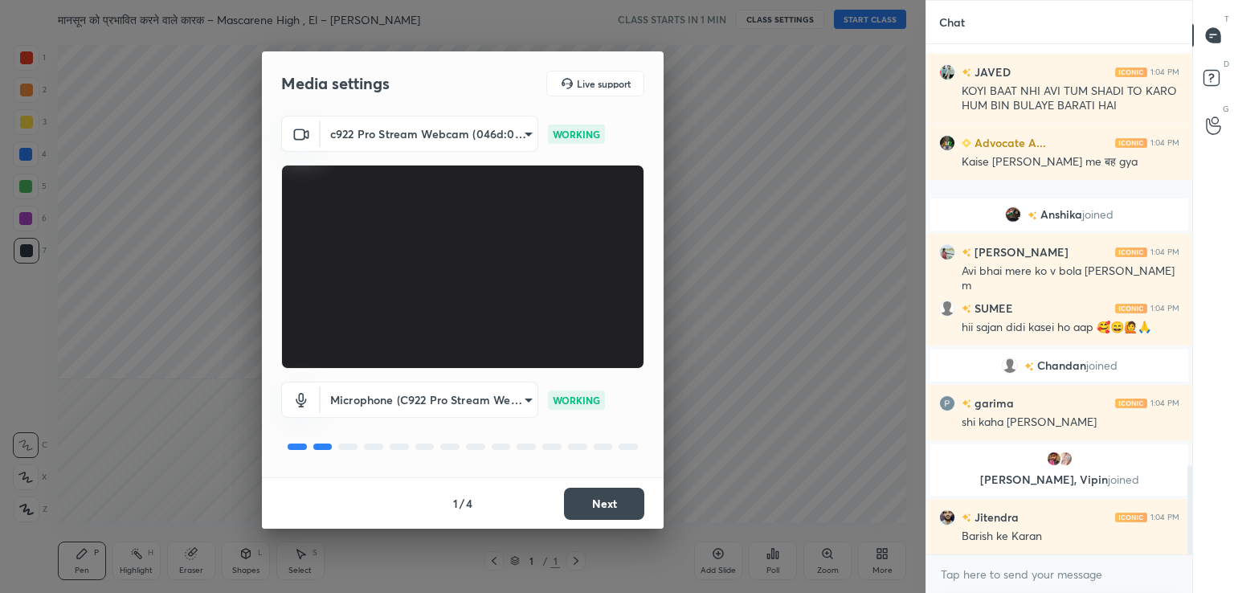 This screenshot has width=1234, height=593. I want to click on h4: 1, so click(456, 503).